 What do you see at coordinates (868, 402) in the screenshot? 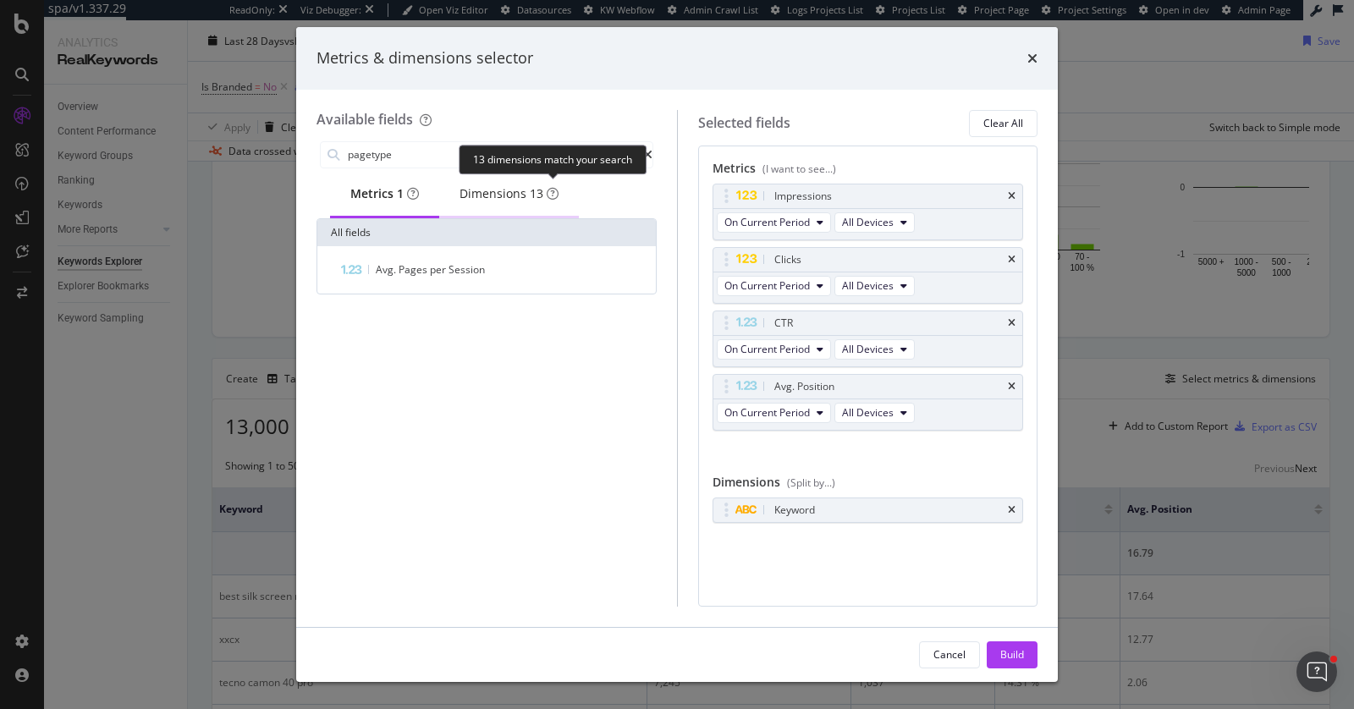
I see `div: Avg. PositiontimesOn Current PeriodAll Devices` at bounding box center [868, 402].